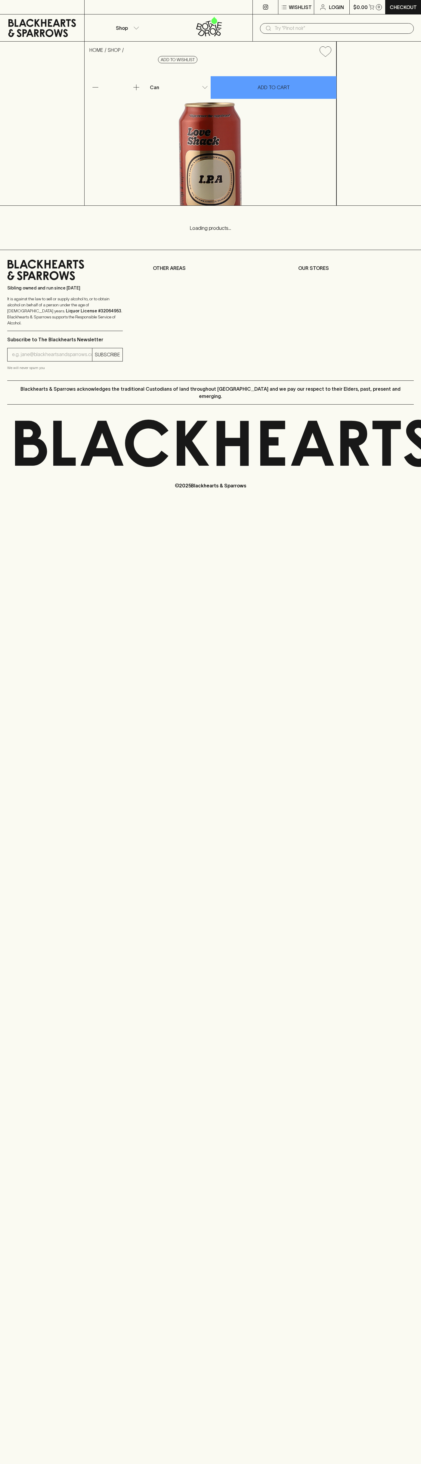 This screenshot has height=1464, width=421. I want to click on p: Blackhearts & Sparrows acknowledges the traditional Custodians of land throughout [GEOGRAPHIC_DAT..., so click(211, 392).